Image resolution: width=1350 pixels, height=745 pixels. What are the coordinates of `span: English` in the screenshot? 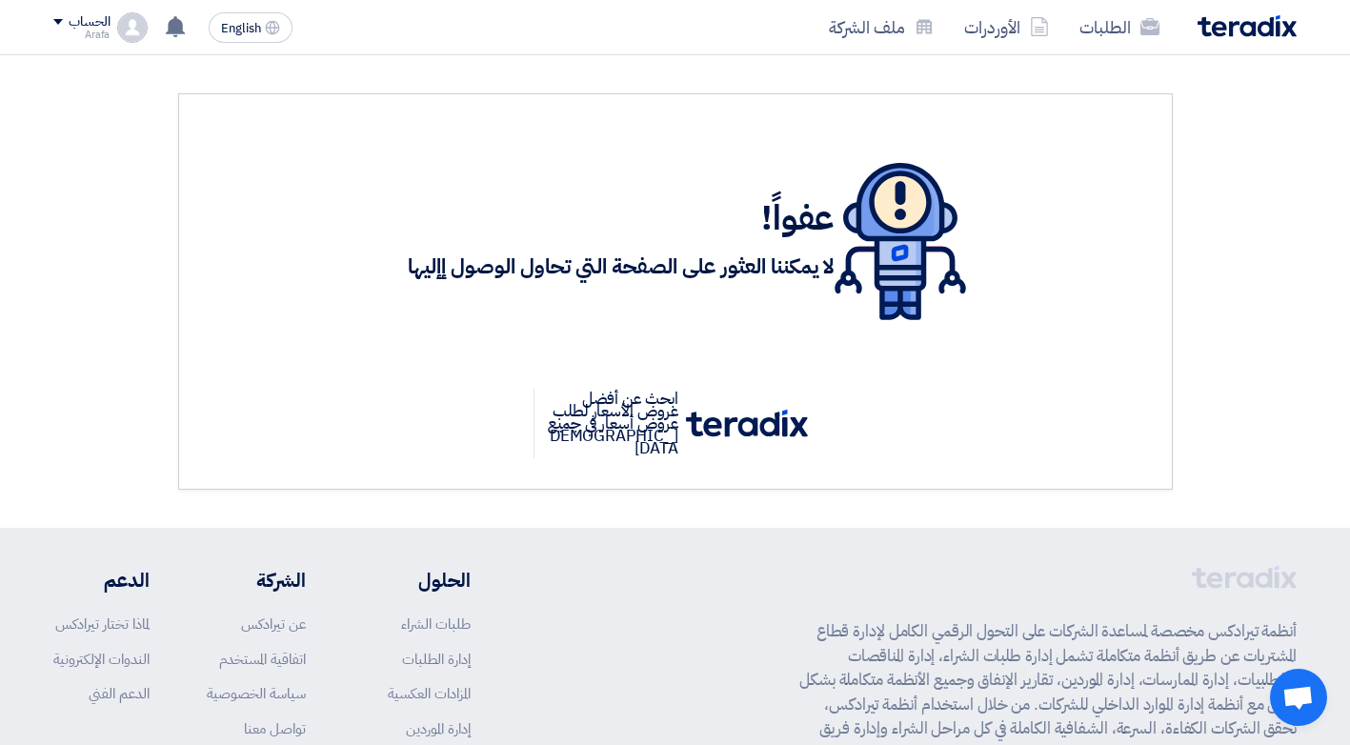 It's located at (241, 29).